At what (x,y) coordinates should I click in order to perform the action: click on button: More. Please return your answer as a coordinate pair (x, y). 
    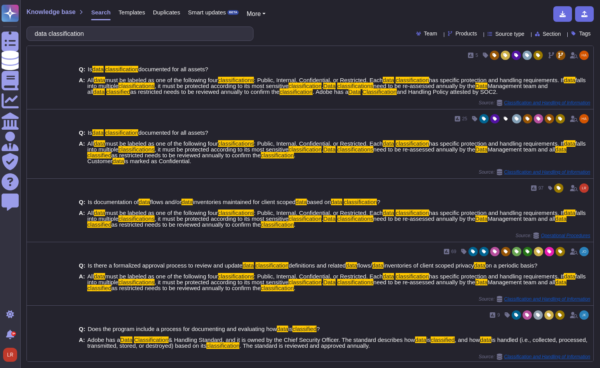
    Looking at the image, I should click on (256, 14).